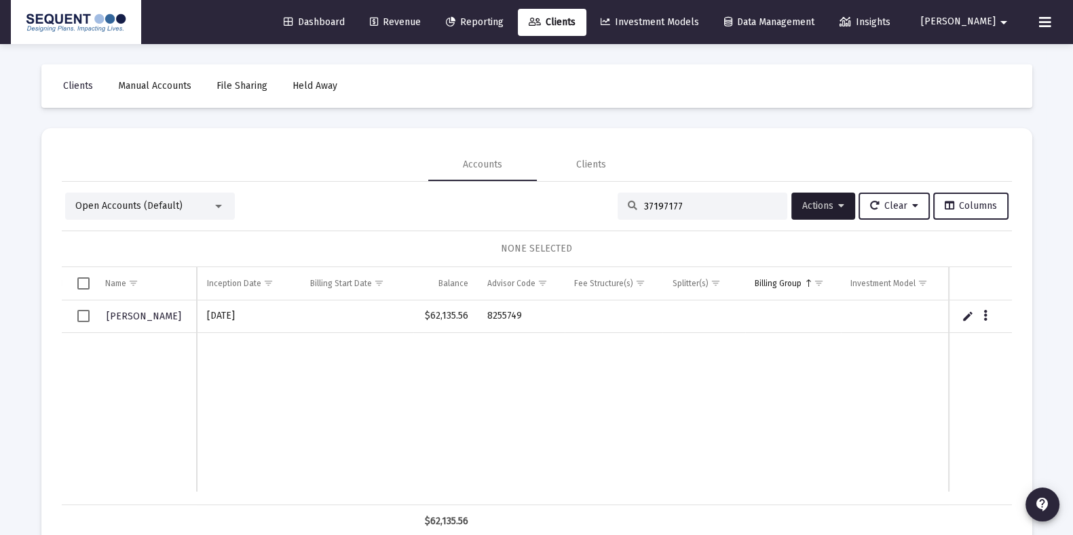 This screenshot has height=535, width=1073. I want to click on a: Dashboard, so click(314, 22).